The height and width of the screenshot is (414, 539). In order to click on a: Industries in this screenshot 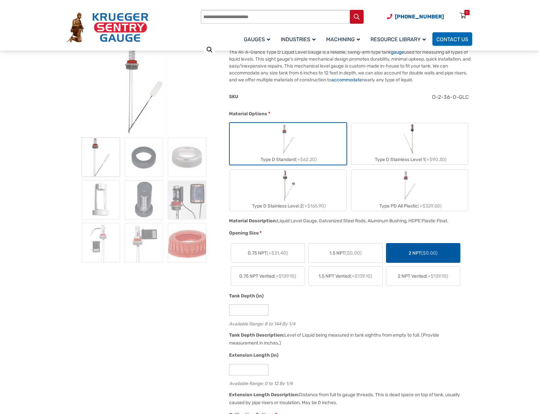, I will do `click(299, 39)`.